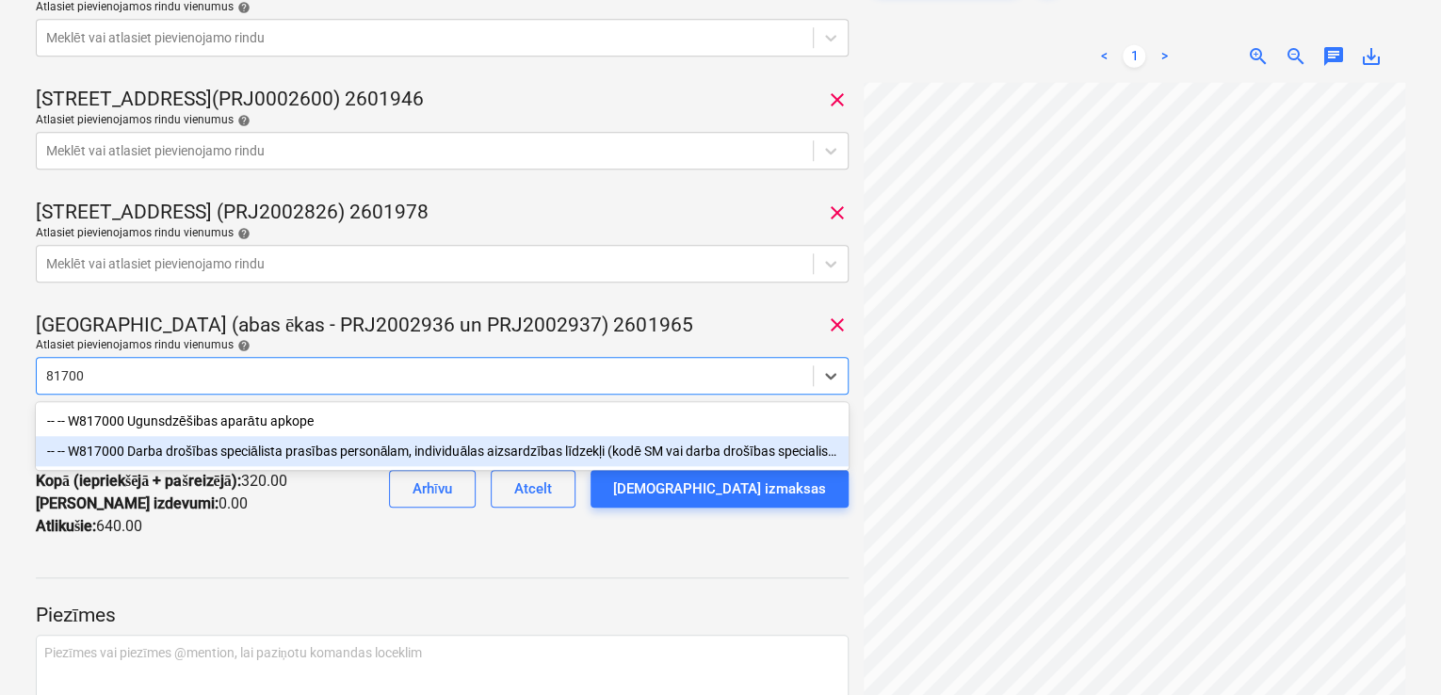 This screenshot has width=1441, height=695. I want to click on a: Previous page, so click(1104, 57).